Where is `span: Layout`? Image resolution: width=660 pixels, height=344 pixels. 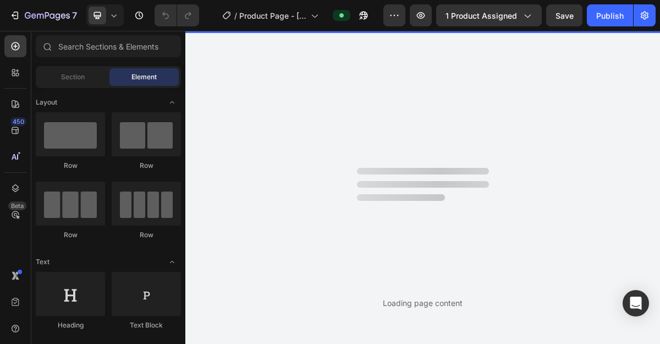 span: Layout is located at coordinates (46, 102).